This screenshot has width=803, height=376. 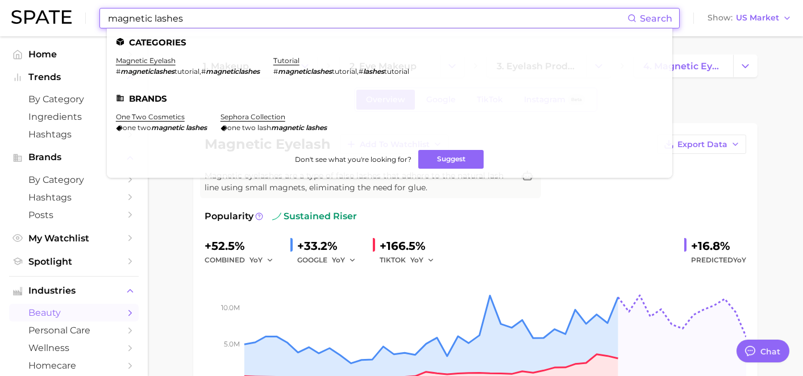 I want to click on span: beauty, so click(x=74, y=312).